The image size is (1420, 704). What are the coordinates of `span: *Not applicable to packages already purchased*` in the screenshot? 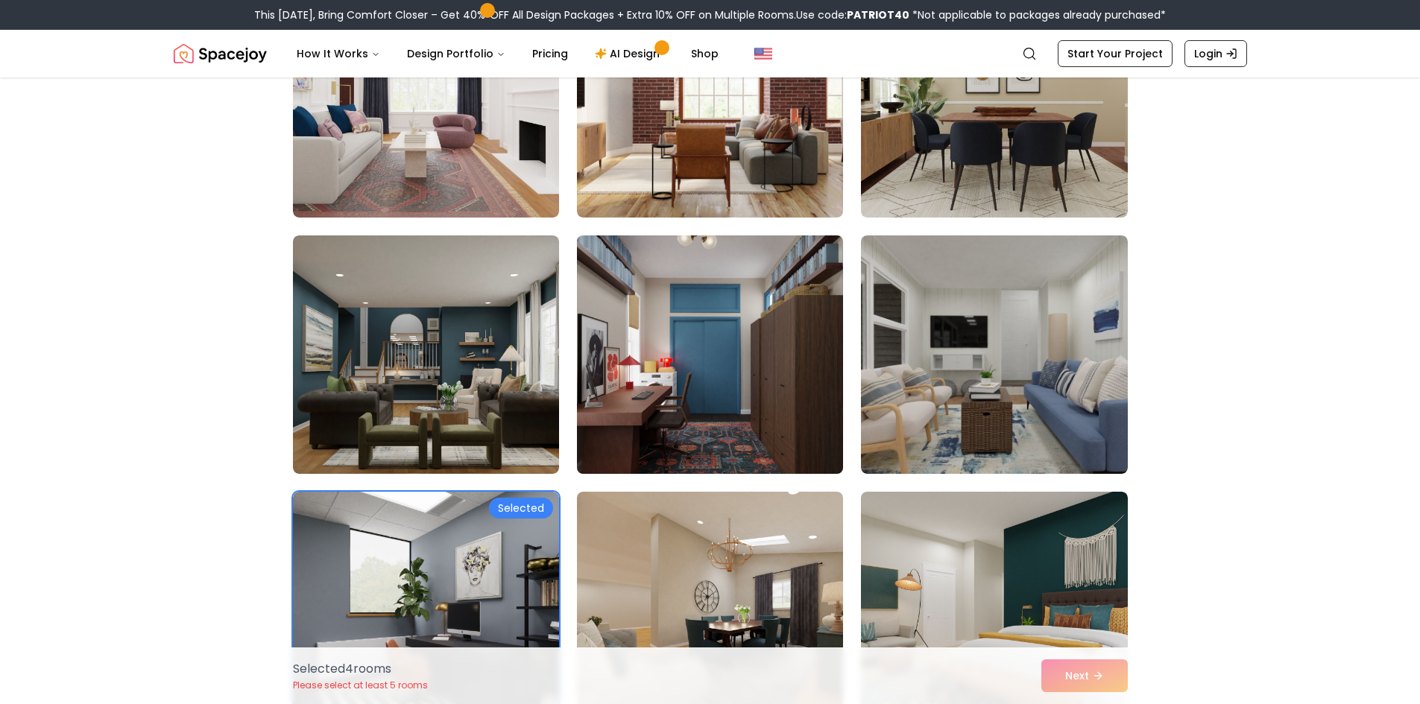 It's located at (1038, 15).